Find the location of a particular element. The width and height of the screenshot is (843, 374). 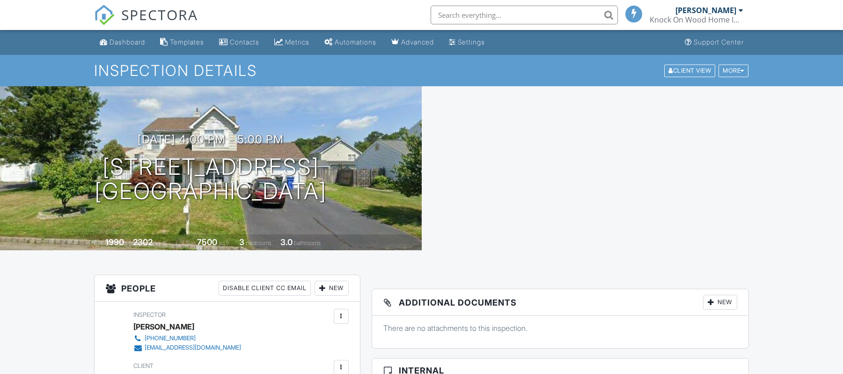

div: Automations is located at coordinates (355, 42).